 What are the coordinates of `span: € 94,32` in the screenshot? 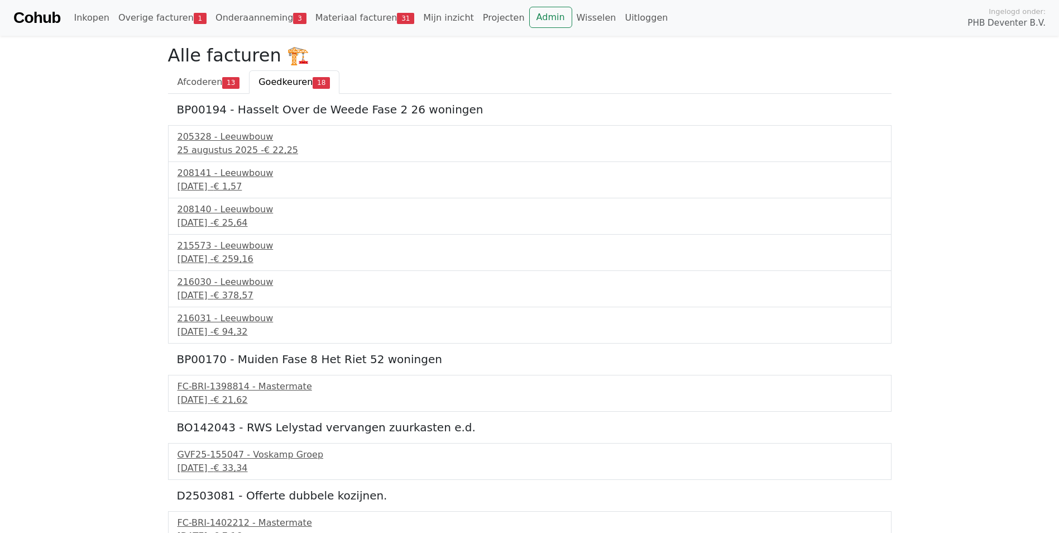 It's located at (230, 331).